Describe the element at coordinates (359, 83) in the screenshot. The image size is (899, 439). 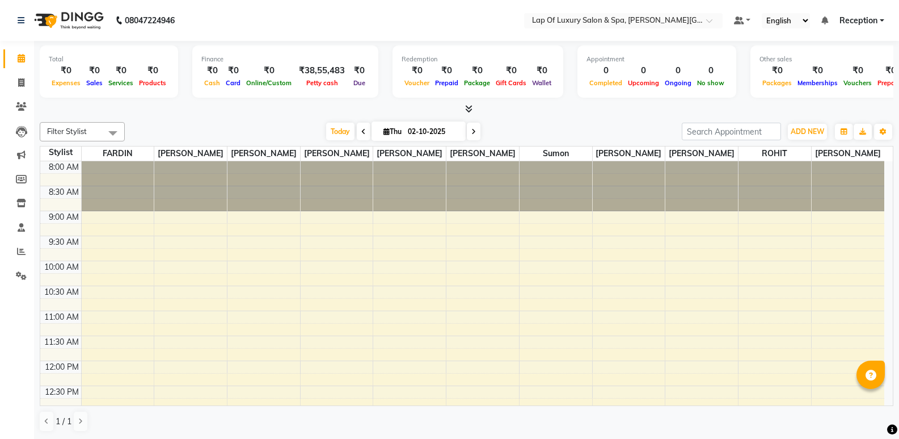
I see `span: Due` at that location.